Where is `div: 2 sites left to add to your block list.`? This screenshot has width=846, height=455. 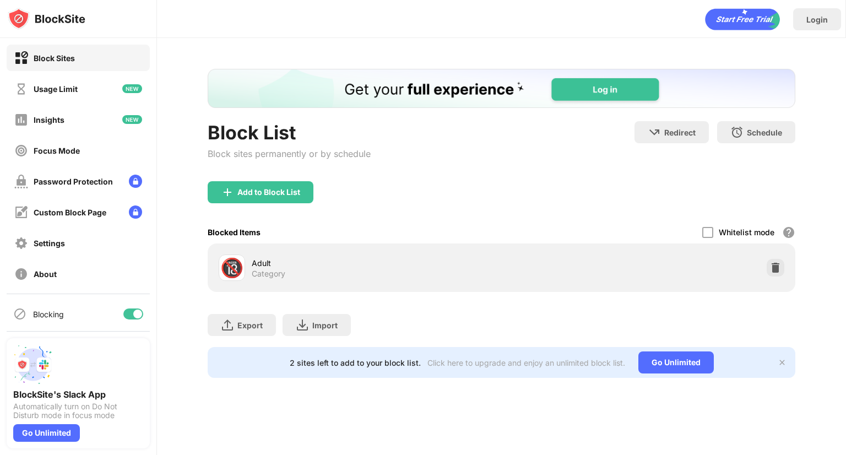
div: 2 sites left to add to your block list. is located at coordinates (355, 363).